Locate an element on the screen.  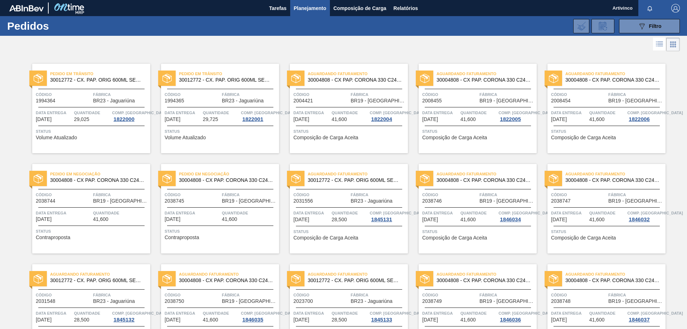
span: 2038745 is located at coordinates (174, 201).